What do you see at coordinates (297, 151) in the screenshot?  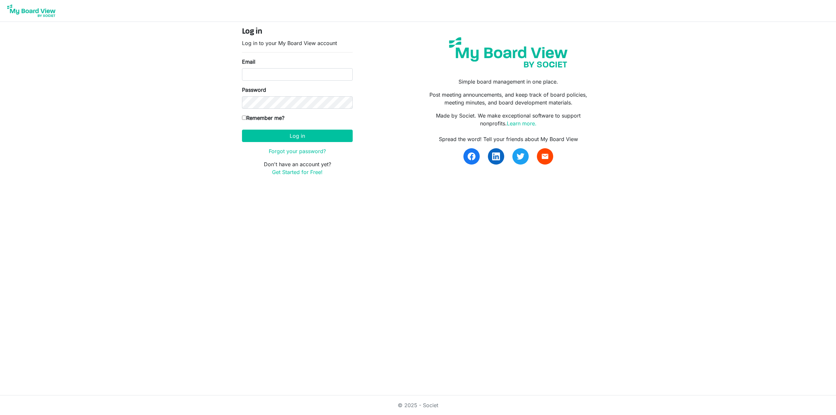 I see `a: Forgot your password?` at bounding box center [297, 151].